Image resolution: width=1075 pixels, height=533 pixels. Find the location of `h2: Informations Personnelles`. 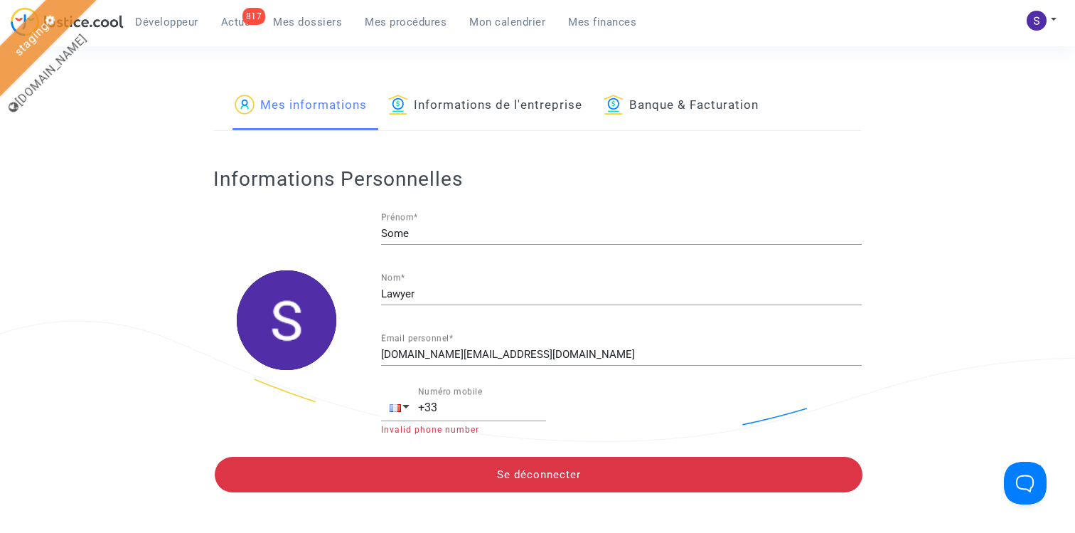

h2: Informations Personnelles is located at coordinates (537, 178).